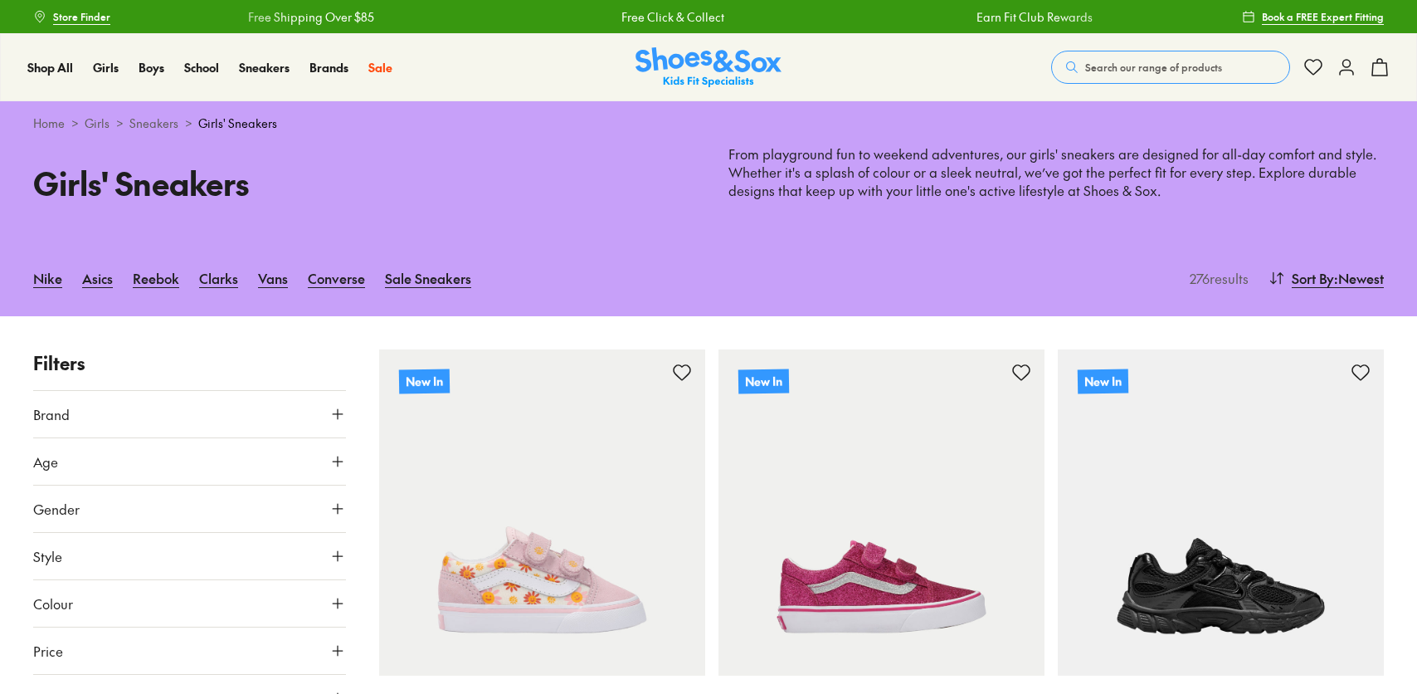 This screenshot has width=1417, height=694. Describe the element at coordinates (1323, 17) in the screenshot. I see `span: Book a FREE Expert Fitting` at that location.